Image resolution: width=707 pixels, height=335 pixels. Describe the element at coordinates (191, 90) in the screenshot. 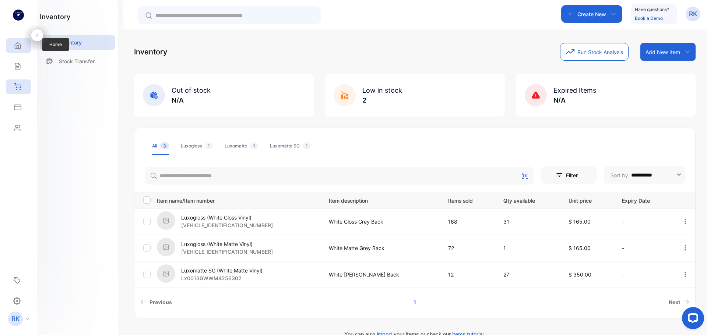

I see `span: Out of stock` at that location.